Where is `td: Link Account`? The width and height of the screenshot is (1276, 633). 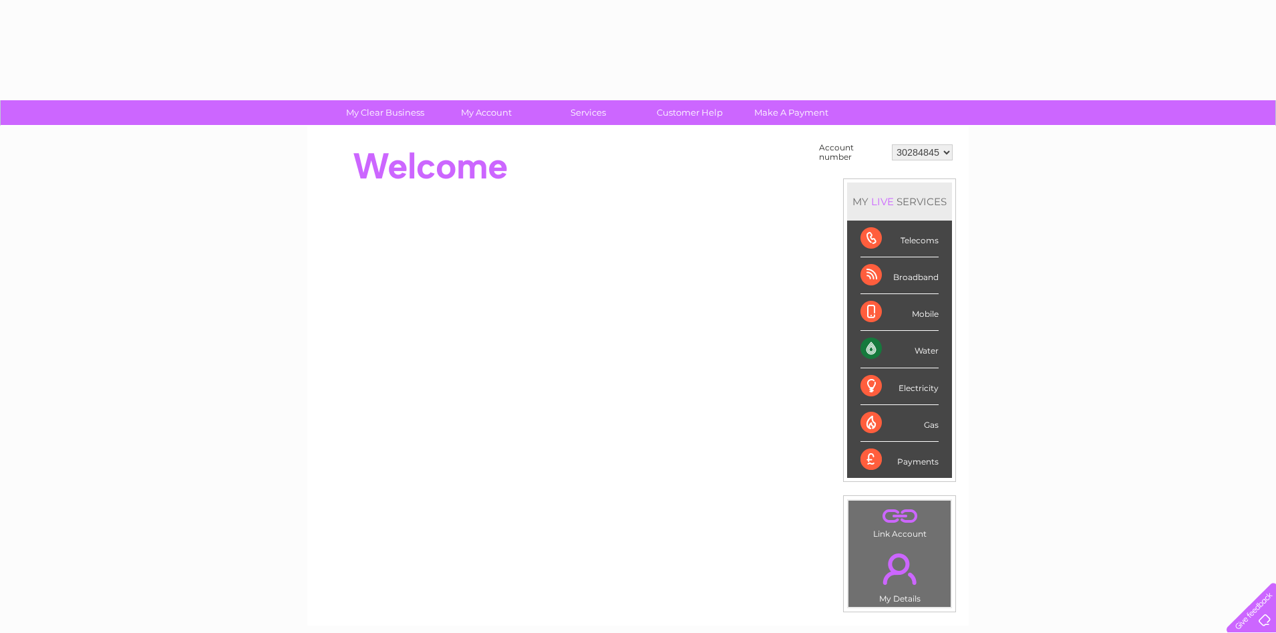 td: Link Account is located at coordinates (899, 520).